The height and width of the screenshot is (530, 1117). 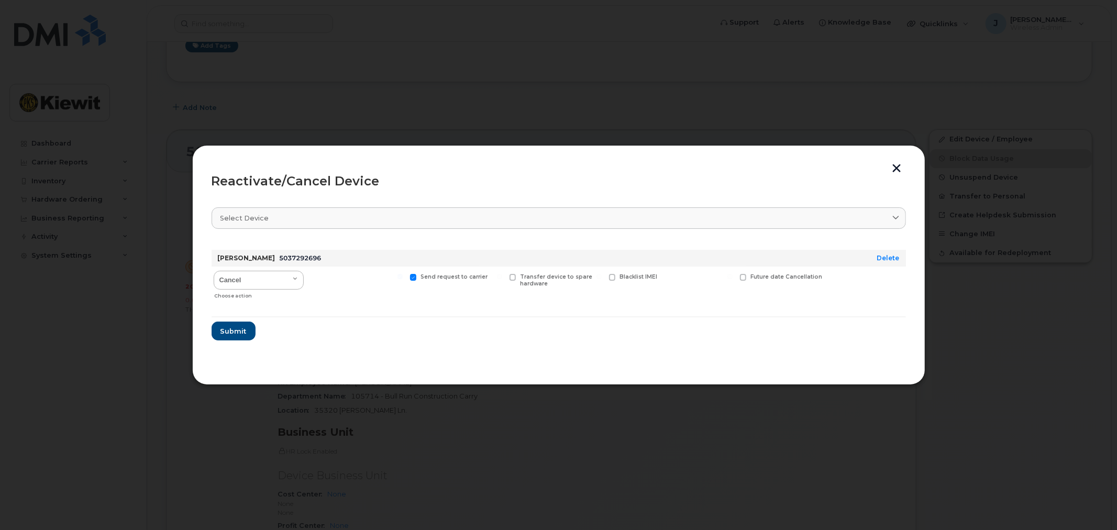 I want to click on span: Send request to carrier, so click(x=454, y=277).